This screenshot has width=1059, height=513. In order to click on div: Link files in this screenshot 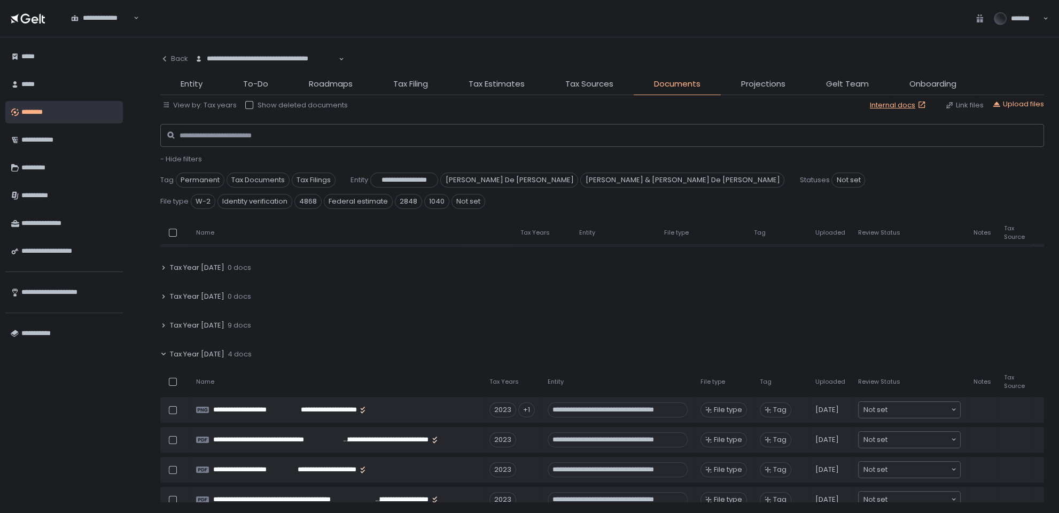, I will do `click(964, 105)`.